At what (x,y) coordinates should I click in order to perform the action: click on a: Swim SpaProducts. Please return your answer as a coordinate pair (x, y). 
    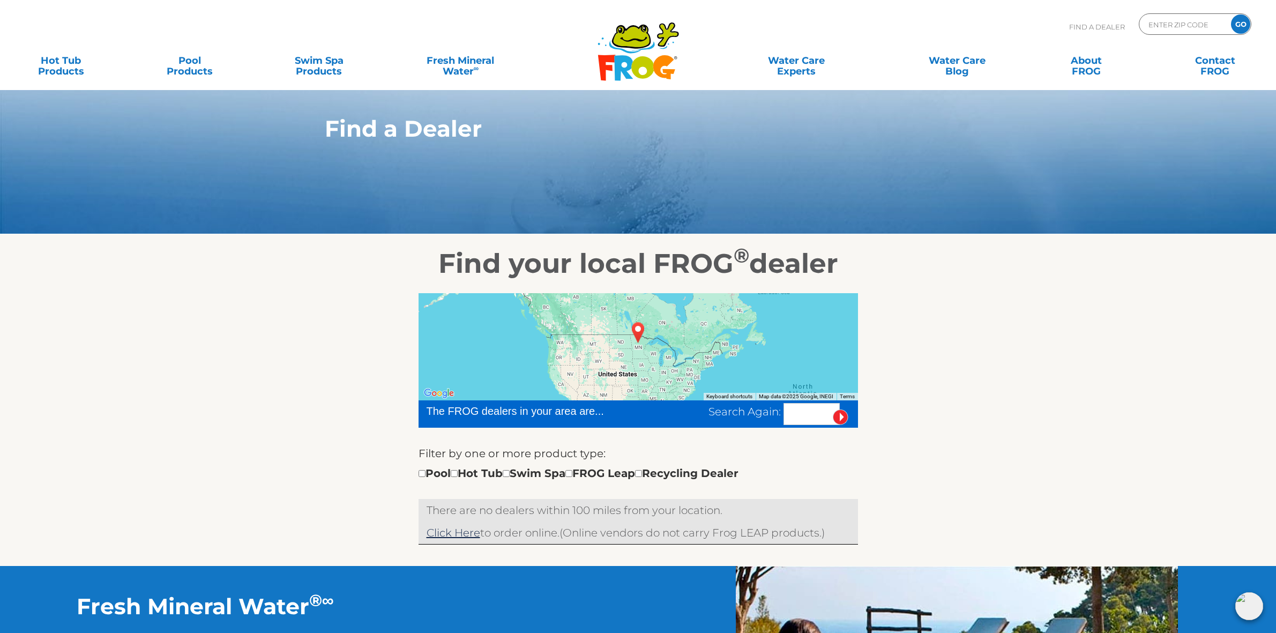
    Looking at the image, I should click on (319, 61).